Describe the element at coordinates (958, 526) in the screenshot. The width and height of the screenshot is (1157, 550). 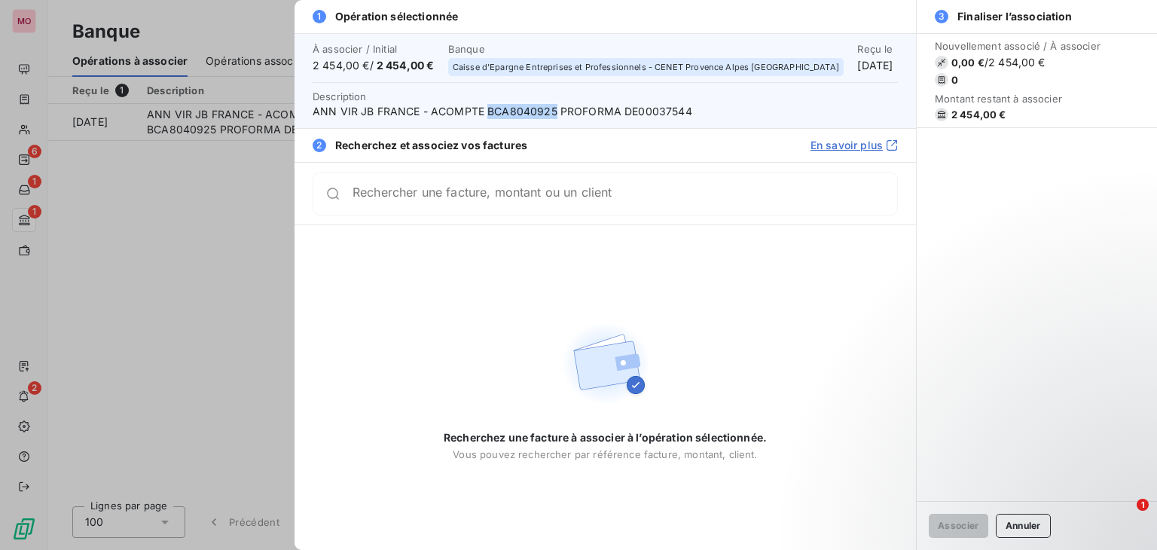
I see `button: Associer` at that location.